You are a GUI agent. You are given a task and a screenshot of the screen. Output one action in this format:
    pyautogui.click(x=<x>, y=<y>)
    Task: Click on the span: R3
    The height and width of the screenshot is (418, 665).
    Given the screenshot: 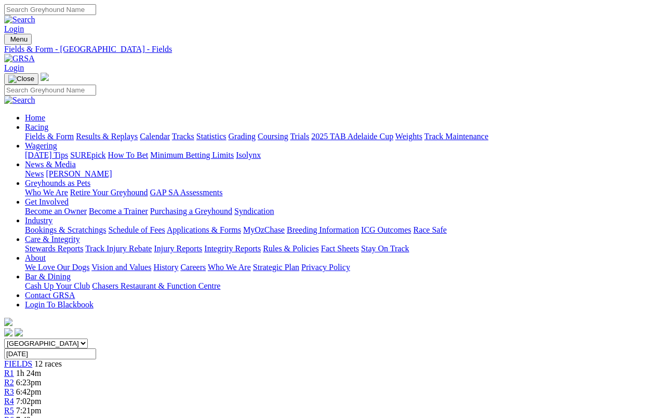 What is the action you would take?
    pyautogui.click(x=9, y=391)
    